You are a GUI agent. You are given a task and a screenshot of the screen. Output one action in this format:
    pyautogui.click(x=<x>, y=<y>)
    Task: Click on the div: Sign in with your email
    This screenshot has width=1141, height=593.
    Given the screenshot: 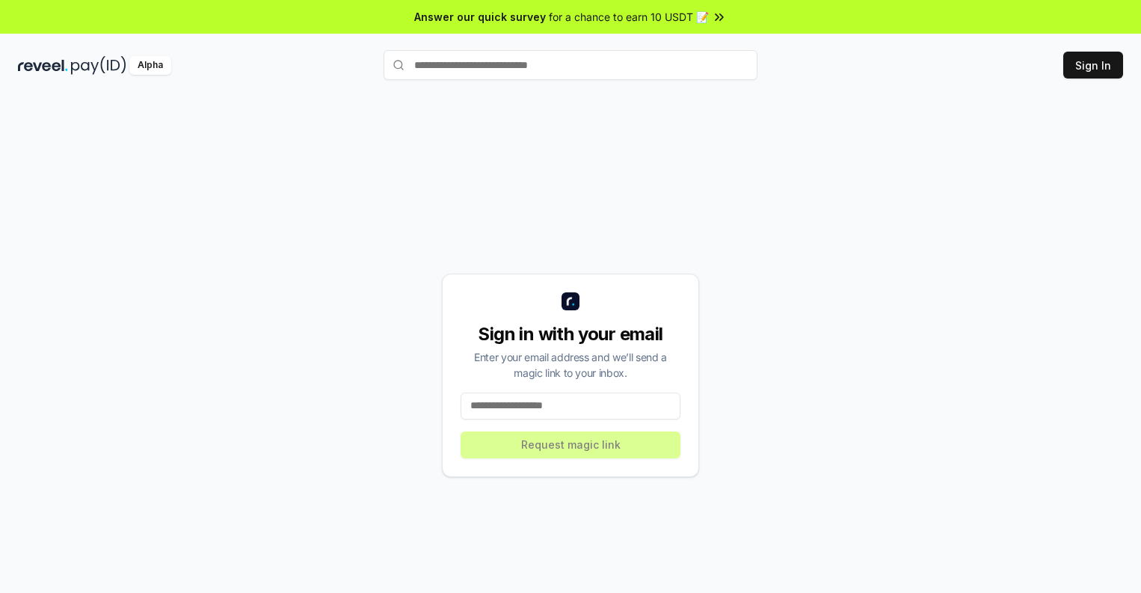 What is the action you would take?
    pyautogui.click(x=571, y=334)
    